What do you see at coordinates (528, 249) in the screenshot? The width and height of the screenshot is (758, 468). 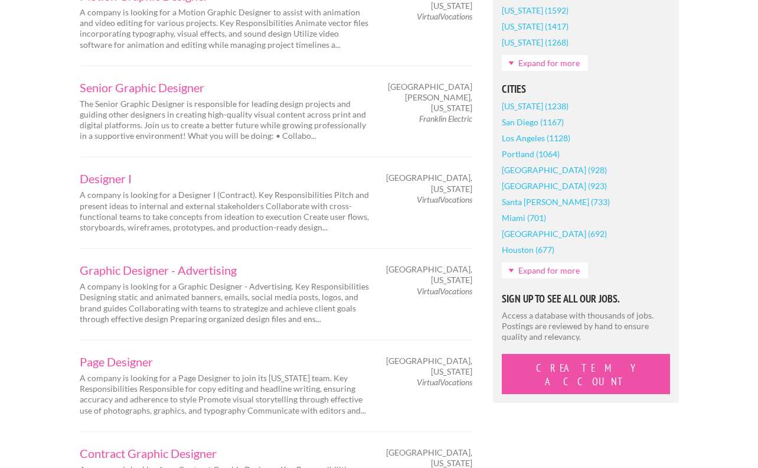 I see `a: Houston (677)` at bounding box center [528, 249].